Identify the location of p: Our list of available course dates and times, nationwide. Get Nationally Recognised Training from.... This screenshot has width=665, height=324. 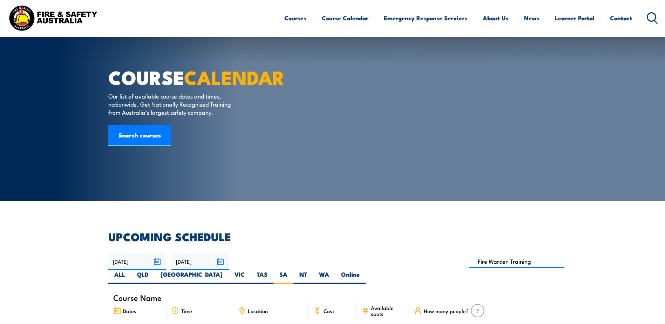
(172, 104).